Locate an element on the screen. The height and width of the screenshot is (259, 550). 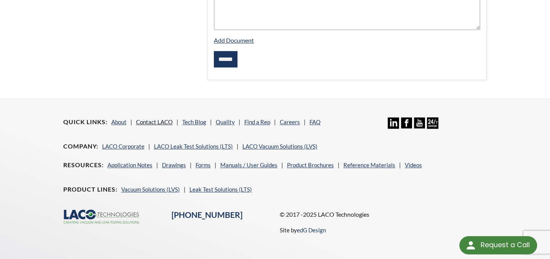
h4: Resources is located at coordinates (84, 165).